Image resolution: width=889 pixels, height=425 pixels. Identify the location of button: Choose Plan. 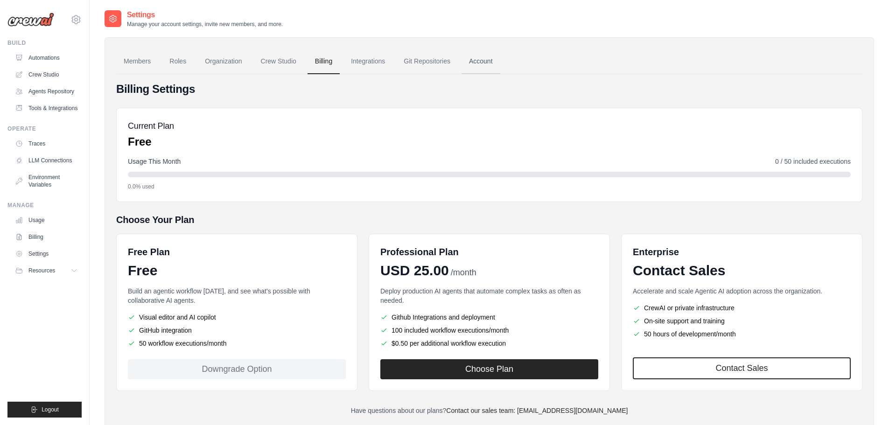
(489, 369).